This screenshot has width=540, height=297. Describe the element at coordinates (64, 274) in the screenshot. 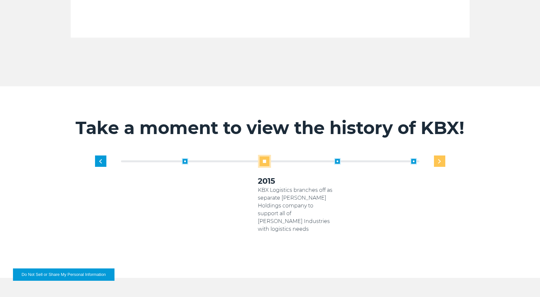

I see `button: Do Not Sell or Share My Personal Information` at that location.